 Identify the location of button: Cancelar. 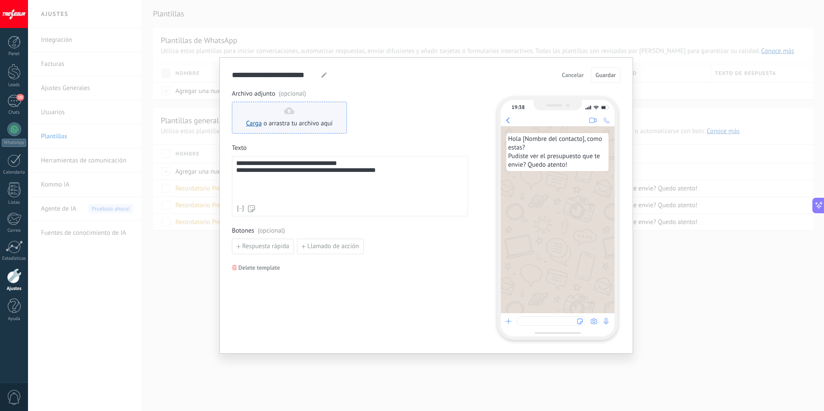
(573, 75).